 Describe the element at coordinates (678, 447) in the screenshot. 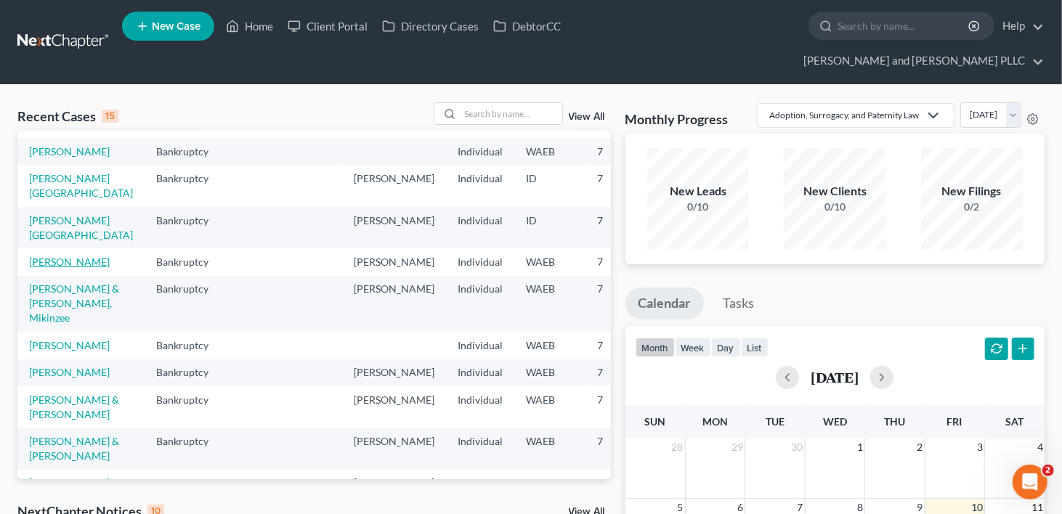

I see `span: 28` at that location.